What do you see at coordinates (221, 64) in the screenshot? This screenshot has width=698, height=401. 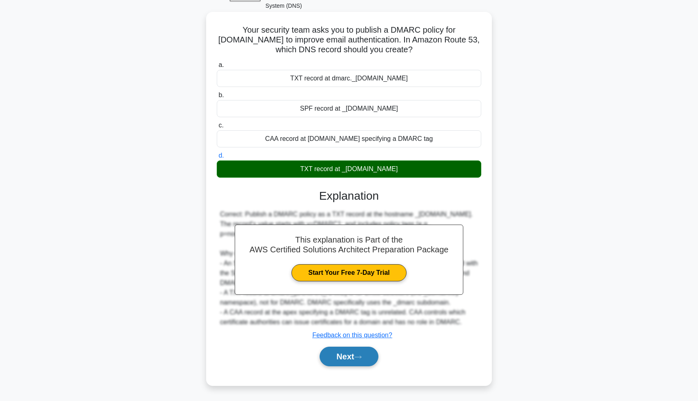 I see `span: a.` at bounding box center [221, 64].